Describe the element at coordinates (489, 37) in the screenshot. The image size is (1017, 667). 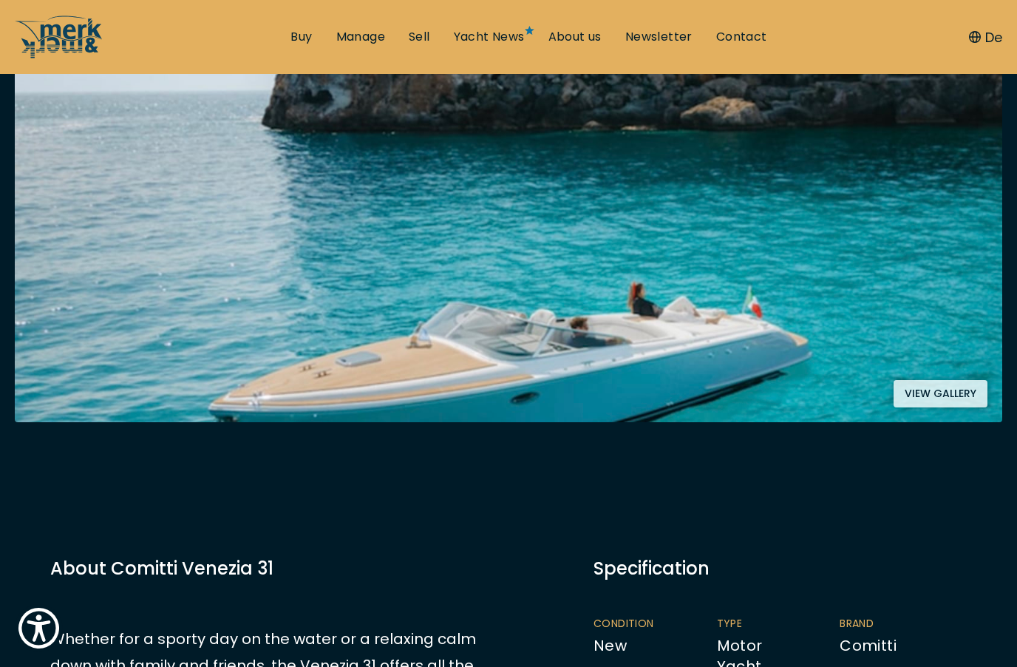
I see `a: Yacht News` at that location.